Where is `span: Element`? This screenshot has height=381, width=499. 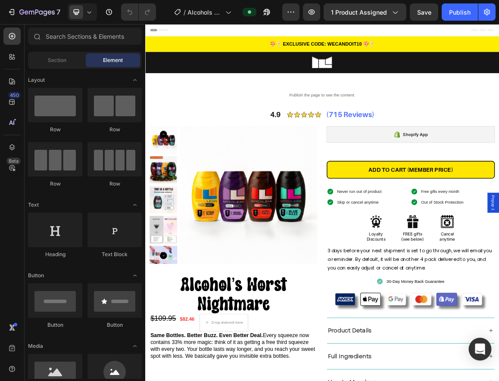 span: Element is located at coordinates (113, 60).